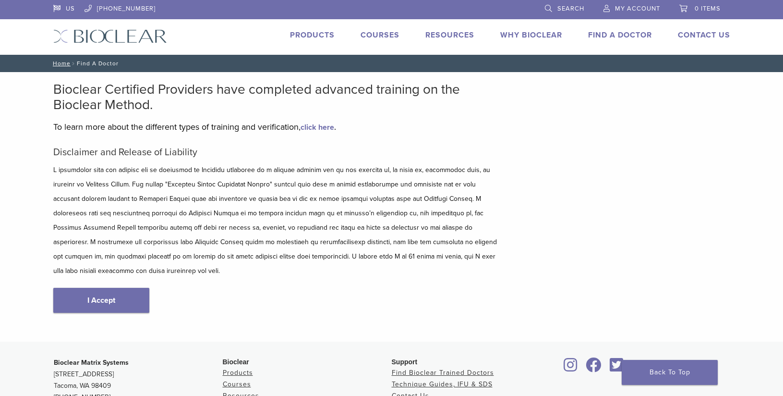 The image size is (783, 396). Describe the element at coordinates (277, 97) in the screenshot. I see `h2: Bioclear Certified Providers have completed advanced training on the Bioclear Method.` at that location.